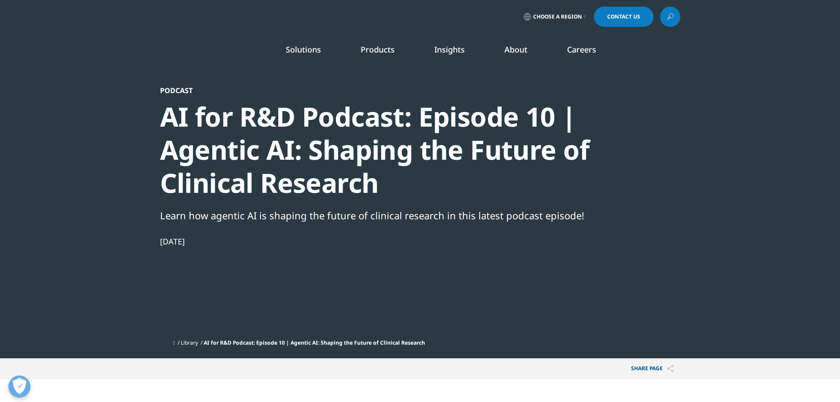  I want to click on span: Choose a Region, so click(557, 17).